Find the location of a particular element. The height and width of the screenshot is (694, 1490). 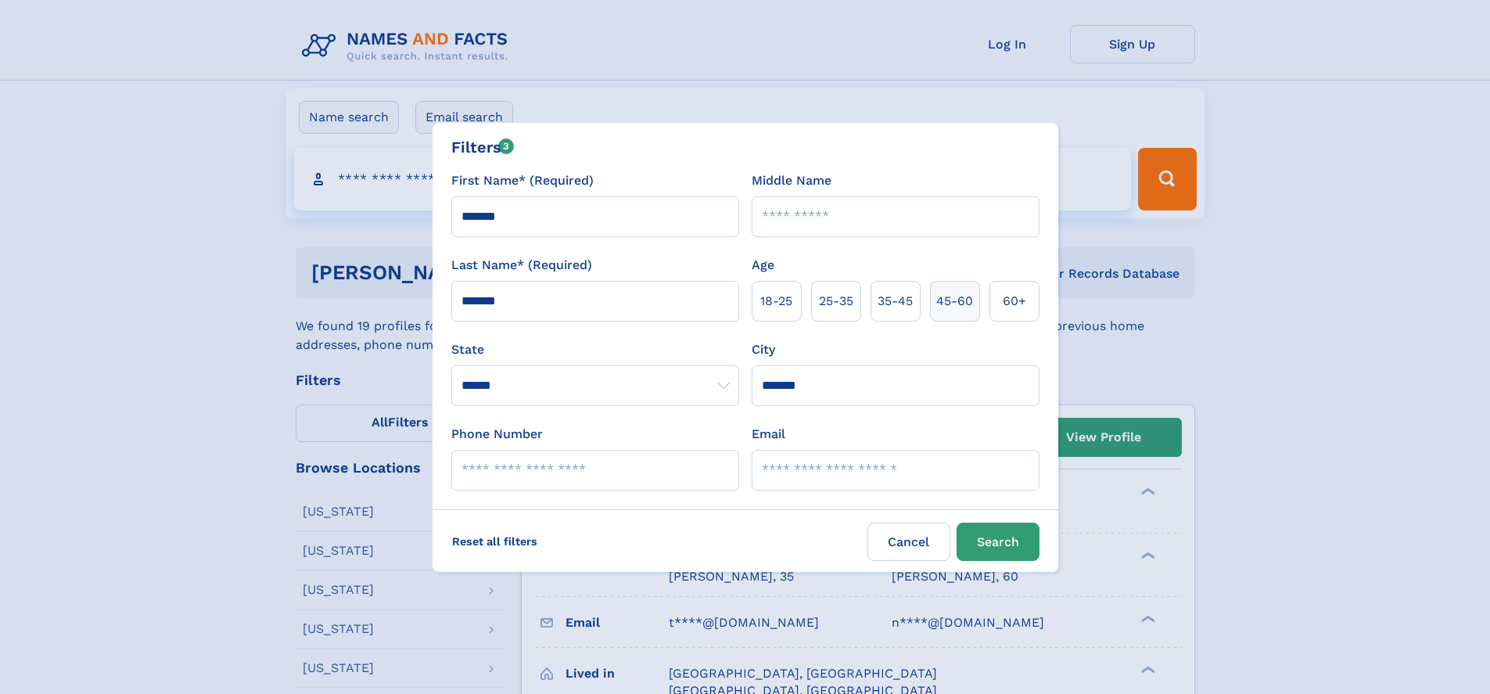

label: Reset all filters is located at coordinates (494, 541).